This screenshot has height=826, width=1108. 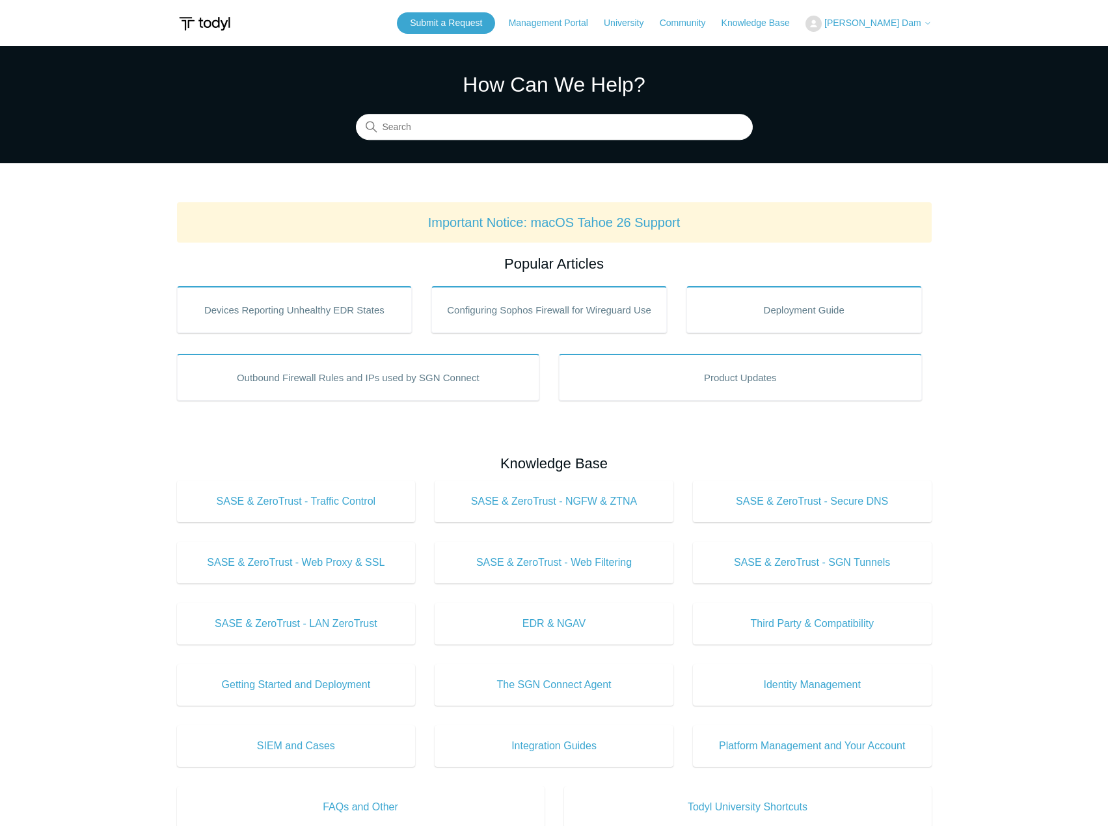 I want to click on a: EDR & NGAV, so click(x=554, y=624).